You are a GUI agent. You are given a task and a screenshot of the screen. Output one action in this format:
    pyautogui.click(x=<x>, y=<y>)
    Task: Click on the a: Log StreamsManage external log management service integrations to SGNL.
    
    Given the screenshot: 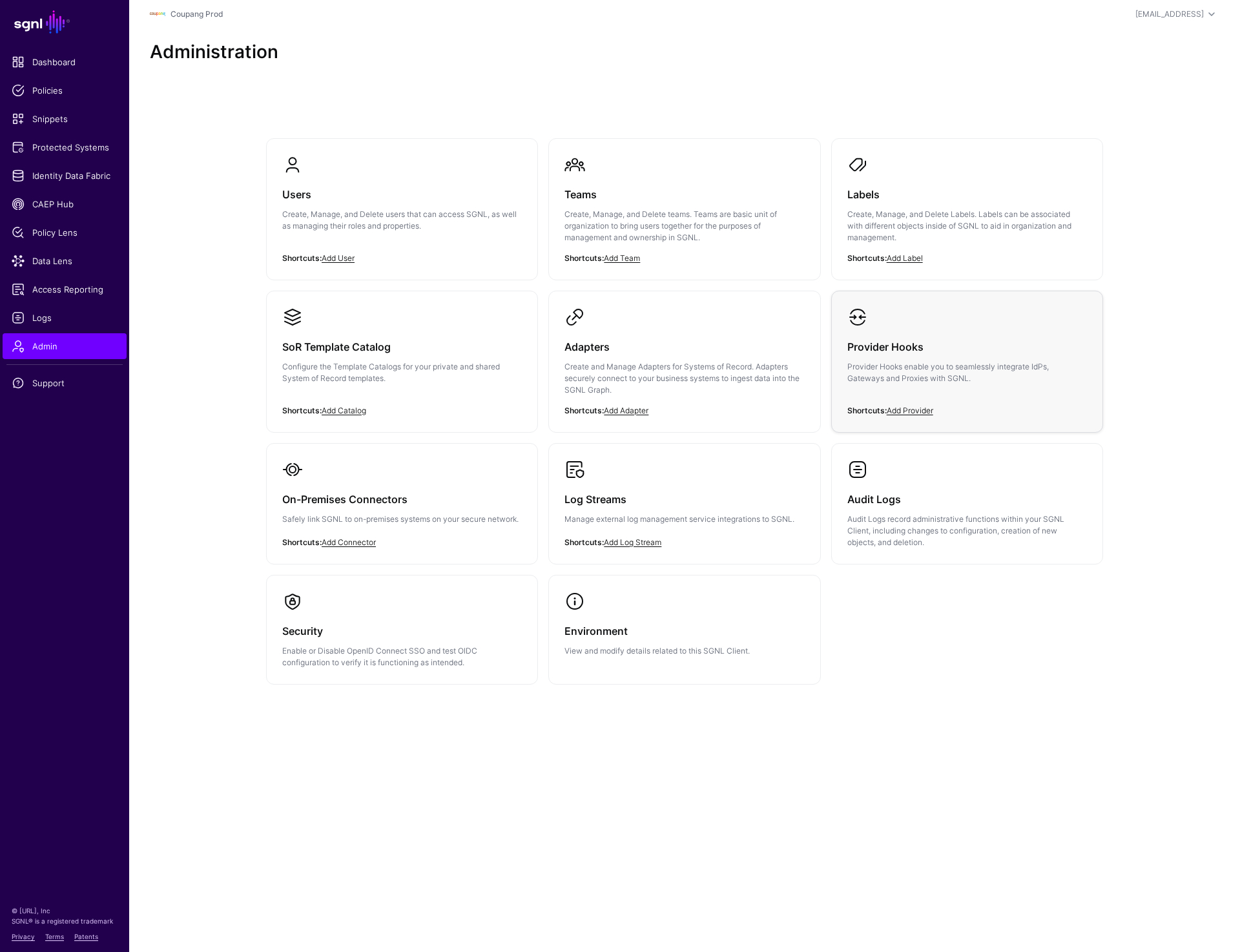 What is the action you would take?
    pyautogui.click(x=684, y=502)
    